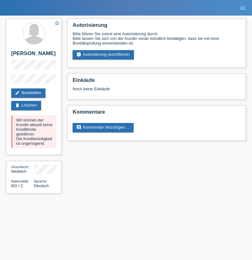  What do you see at coordinates (157, 82) in the screenshot?
I see `h2: Einkäufe` at bounding box center [157, 82].